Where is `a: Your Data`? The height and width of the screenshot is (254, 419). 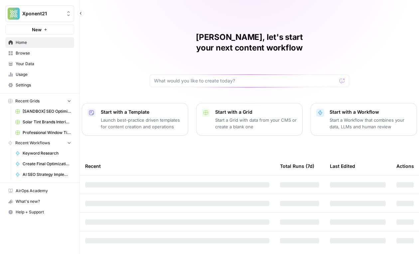
a: Your Data is located at coordinates (40, 64).